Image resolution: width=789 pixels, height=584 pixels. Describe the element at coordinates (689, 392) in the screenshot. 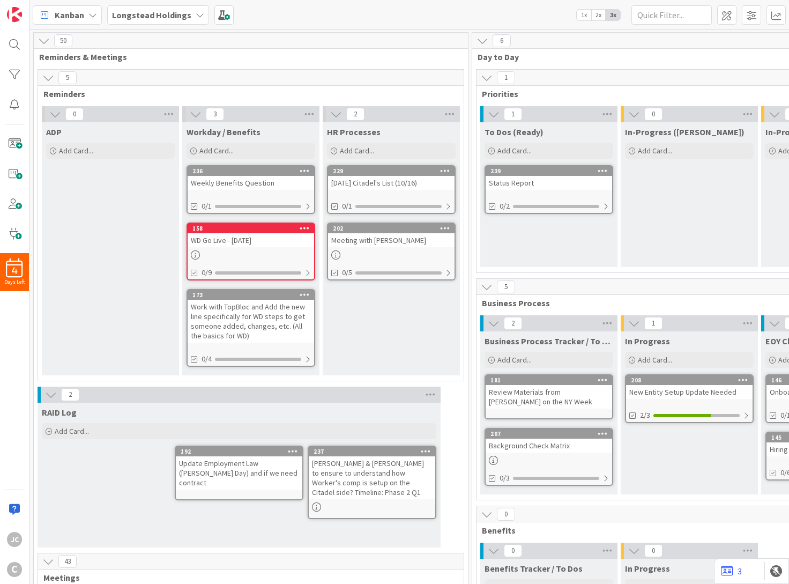

I see `div: New Entity Setup Update Needed` at that location.